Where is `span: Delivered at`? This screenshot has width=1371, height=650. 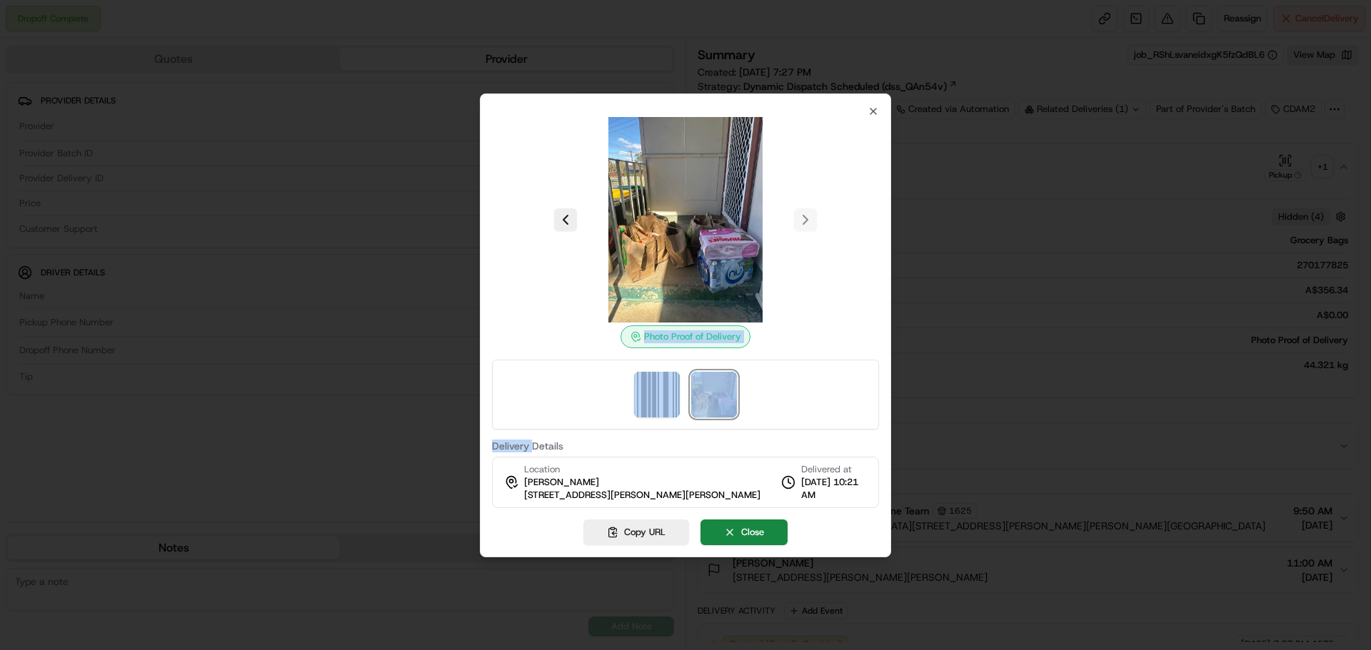 span: Delivered at is located at coordinates (834, 470).